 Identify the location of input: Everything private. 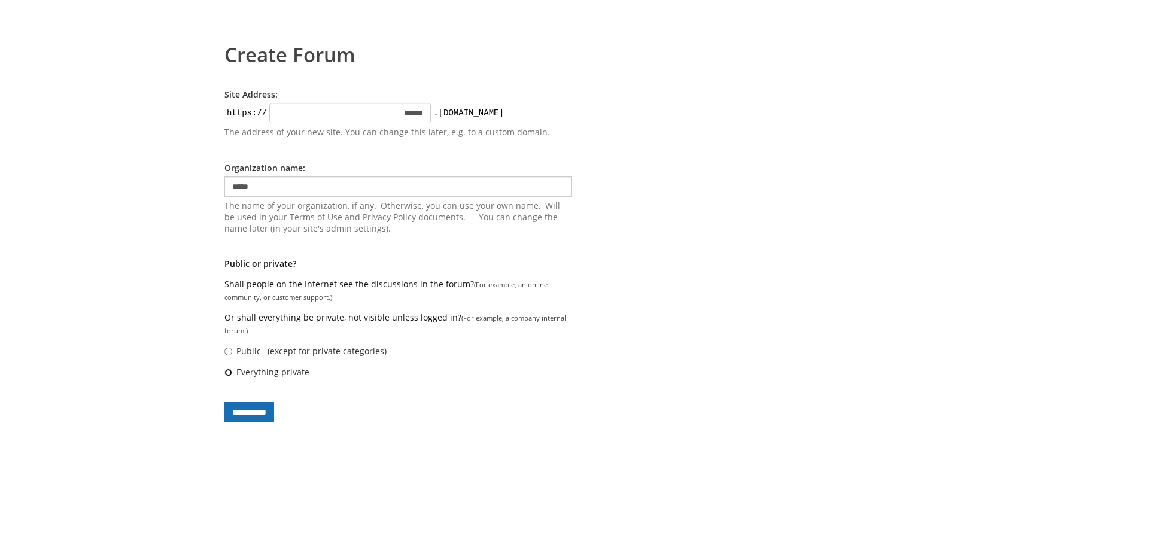
(228, 372).